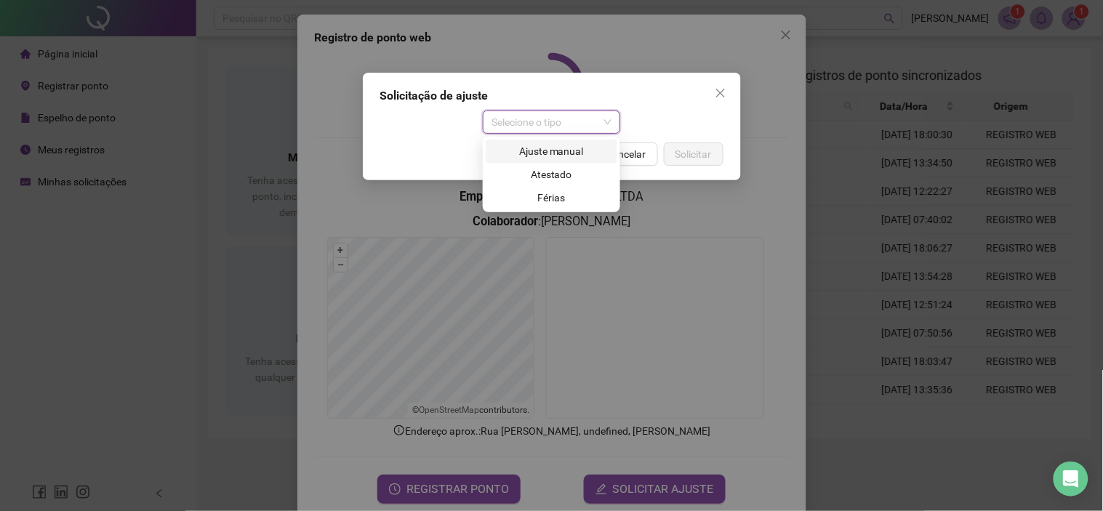 The image size is (1103, 511). Describe the element at coordinates (626, 154) in the screenshot. I see `span: Cancelar` at that location.